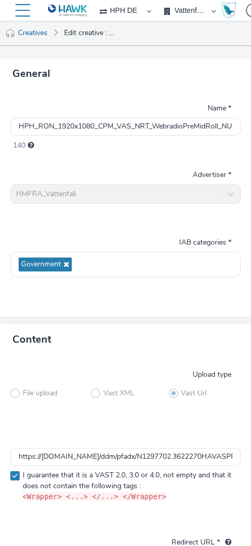 The width and height of the screenshot is (251, 546). What do you see at coordinates (129, 486) in the screenshot?
I see `span: I guarantee that it is a VAST 2.0, 3.0 or 4.0, not empty and that it does not contain the followi...` at bounding box center [129, 486].